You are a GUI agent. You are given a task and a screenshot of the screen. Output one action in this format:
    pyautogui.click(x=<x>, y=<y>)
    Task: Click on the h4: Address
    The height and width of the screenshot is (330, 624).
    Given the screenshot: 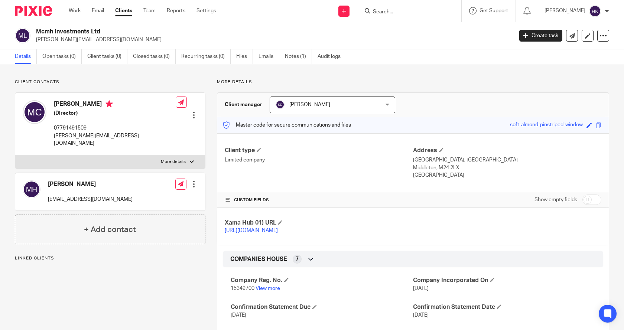 What is the action you would take?
    pyautogui.click(x=507, y=150)
    